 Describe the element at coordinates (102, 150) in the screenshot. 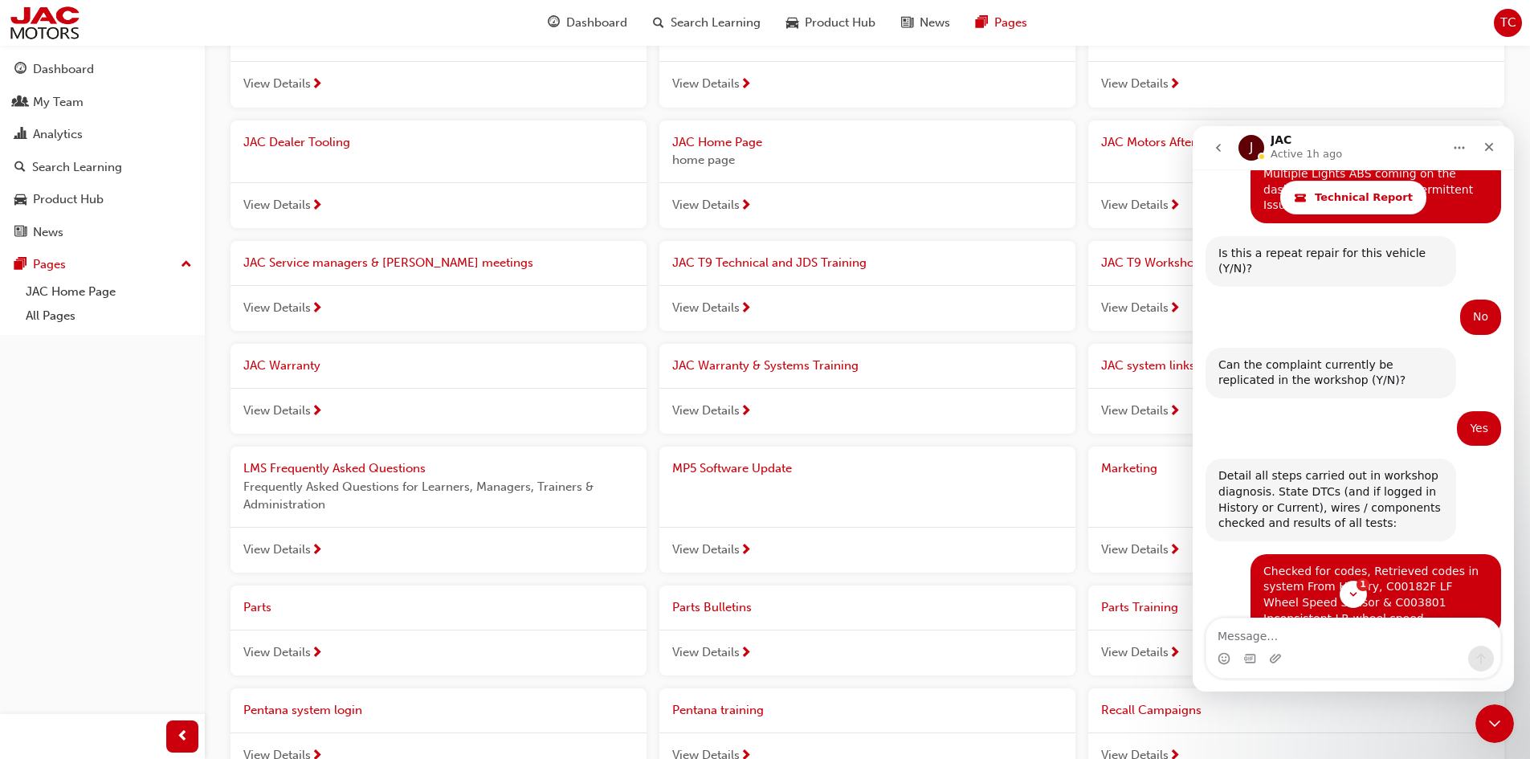

I see `button: DashboardMy TeamAnalyticsSearch LearningProduct HubNews` at that location.